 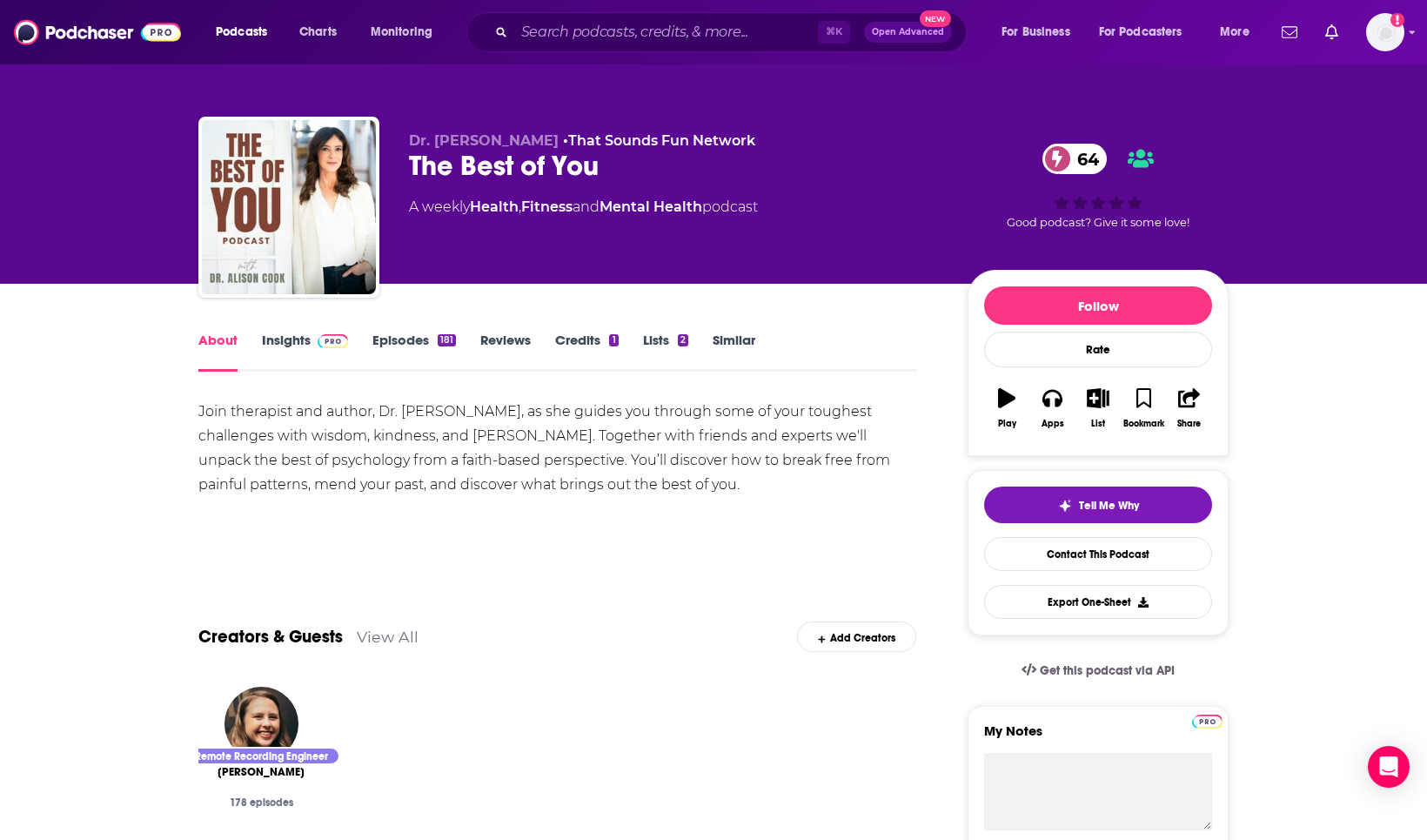 I want to click on img: Podchaser - Follow, Share and Rate Podcasts, so click(x=97, y=32).